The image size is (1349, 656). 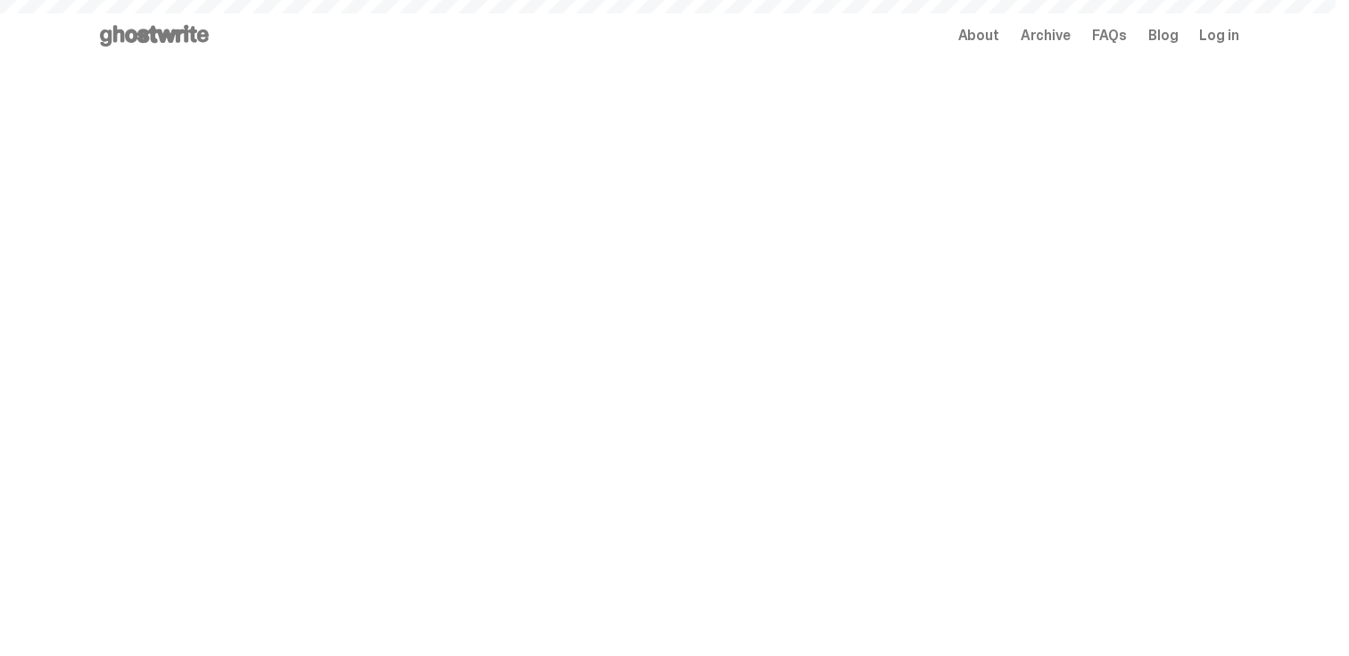 What do you see at coordinates (1109, 36) in the screenshot?
I see `a: FAQs` at bounding box center [1109, 36].